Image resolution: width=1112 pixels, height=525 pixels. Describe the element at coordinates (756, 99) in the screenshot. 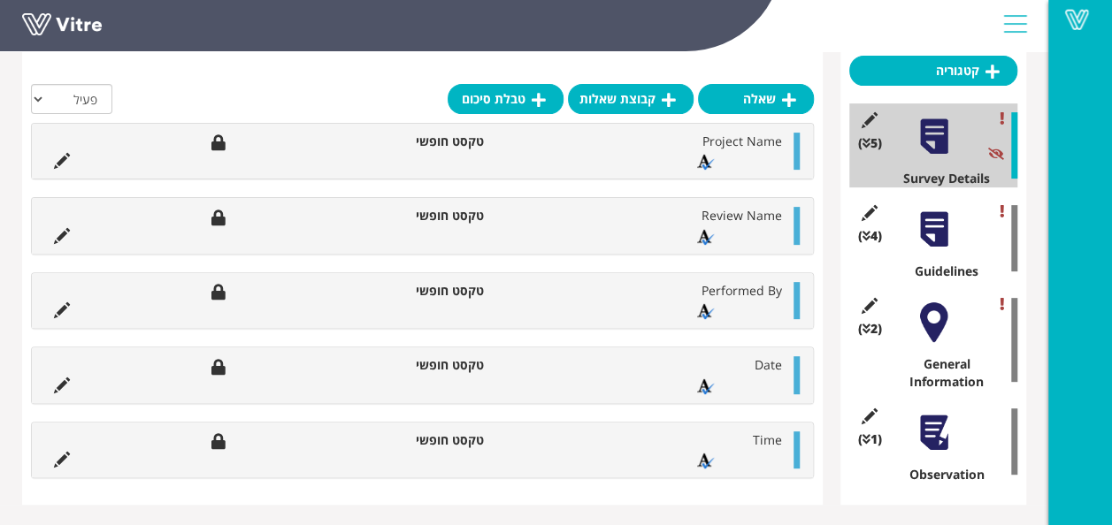

I see `a: שאלה` at that location.